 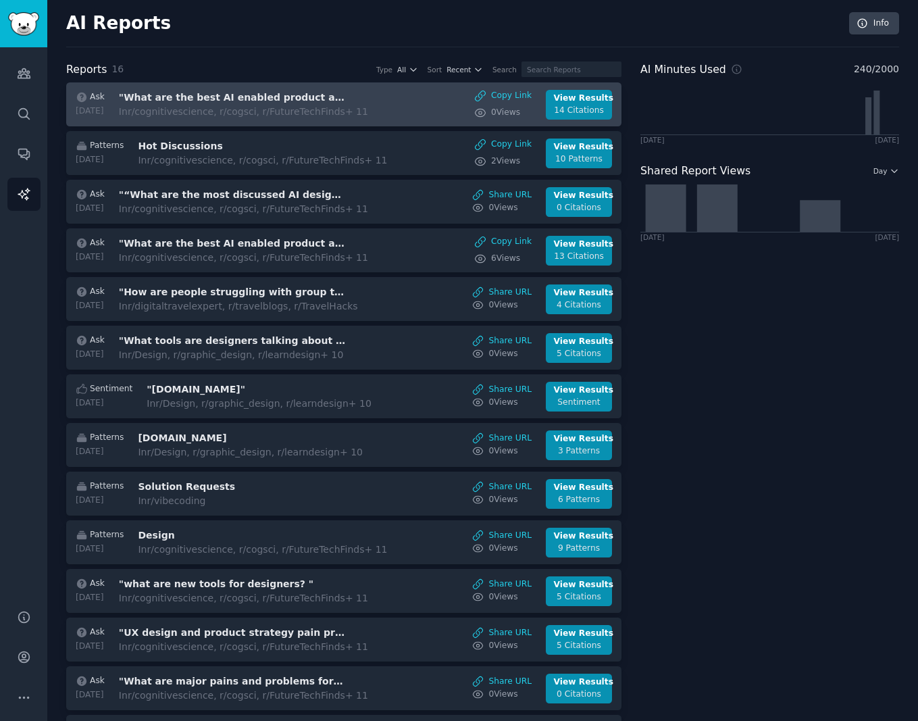 I want to click on input: Search Reports, so click(x=571, y=69).